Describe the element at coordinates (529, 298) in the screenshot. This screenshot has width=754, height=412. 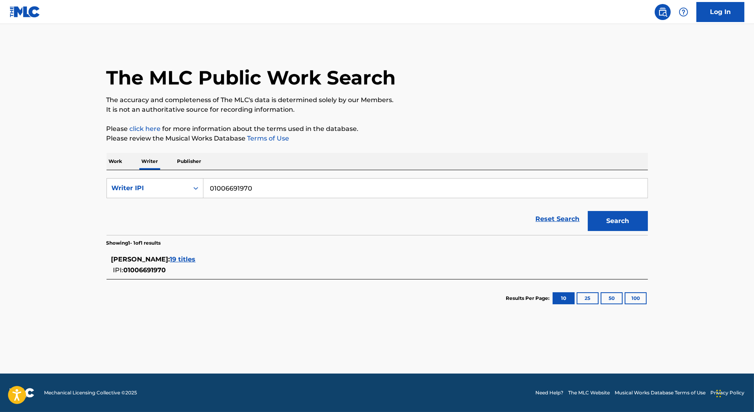
I see `p: Results Per Page:` at that location.